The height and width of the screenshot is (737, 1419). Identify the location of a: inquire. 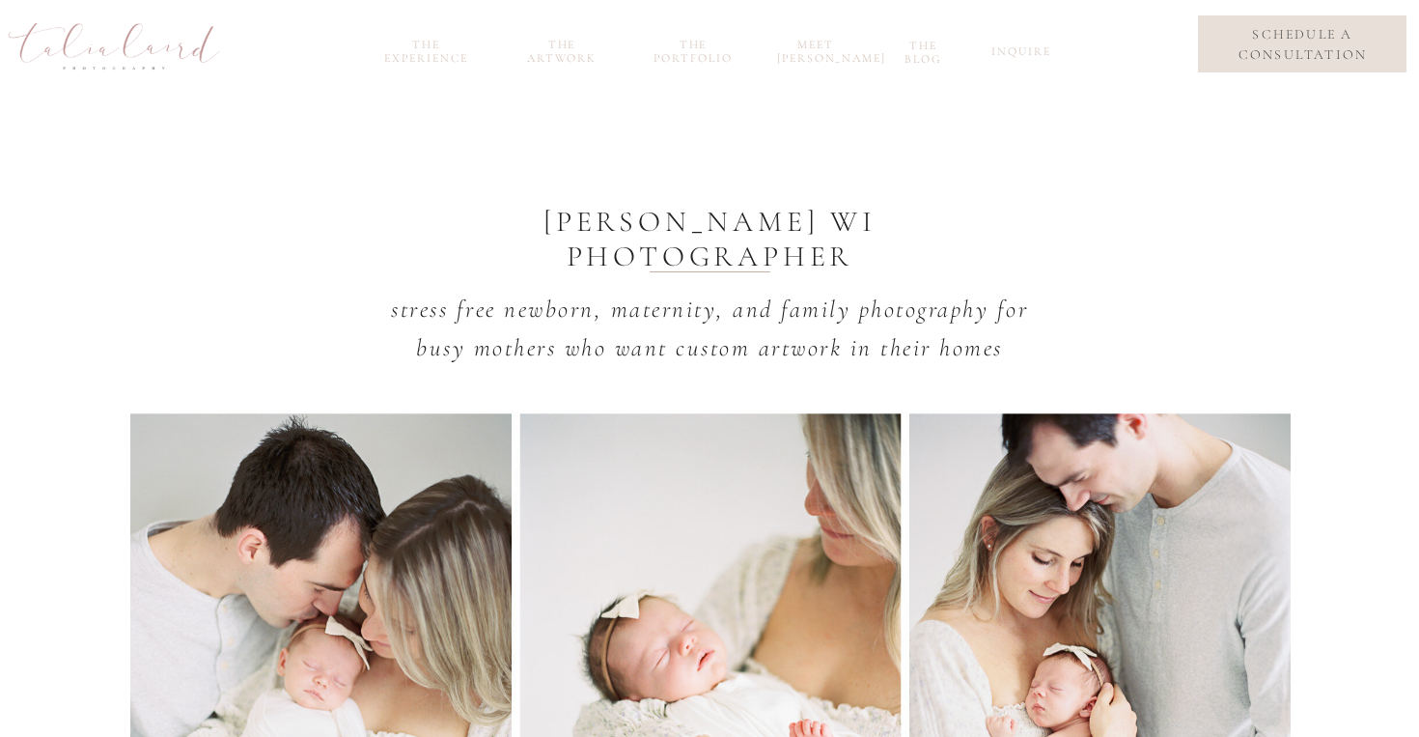
(1019, 55).